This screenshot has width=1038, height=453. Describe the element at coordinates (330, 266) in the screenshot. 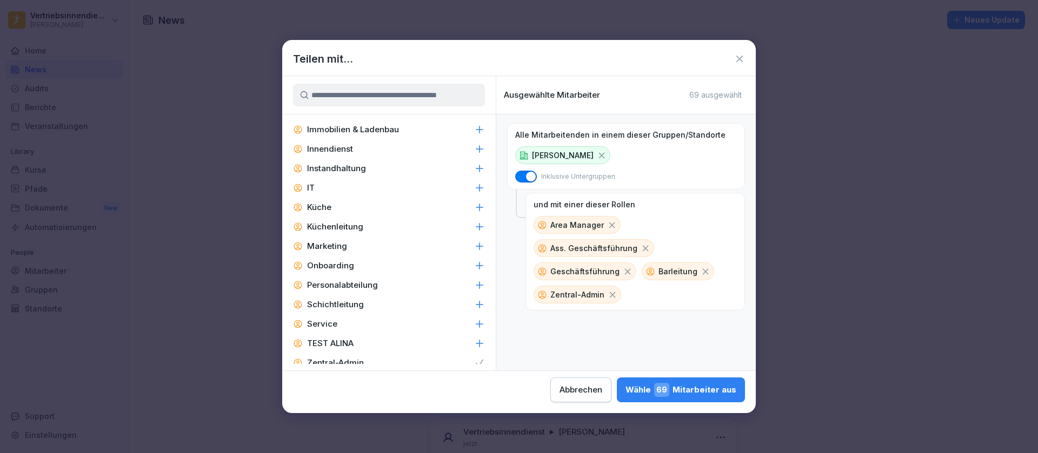

I see `p: Onboarding` at that location.